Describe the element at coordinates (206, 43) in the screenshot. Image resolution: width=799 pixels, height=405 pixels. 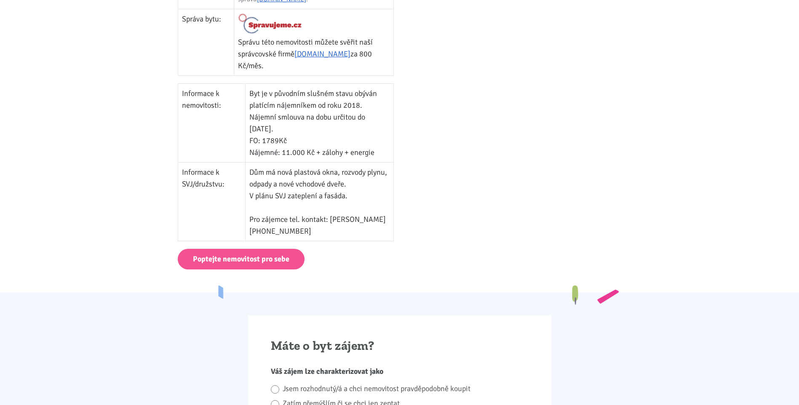
I see `td: Správa bytu:` at that location.